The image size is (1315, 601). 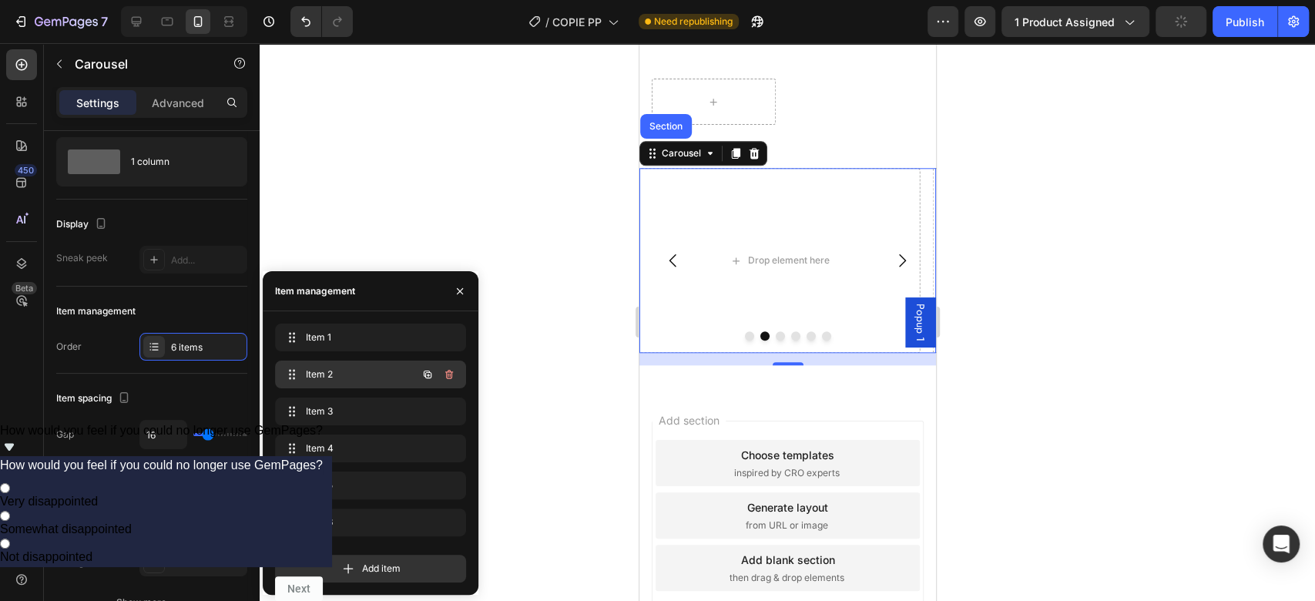 I want to click on button: Publish, so click(x=1245, y=22).